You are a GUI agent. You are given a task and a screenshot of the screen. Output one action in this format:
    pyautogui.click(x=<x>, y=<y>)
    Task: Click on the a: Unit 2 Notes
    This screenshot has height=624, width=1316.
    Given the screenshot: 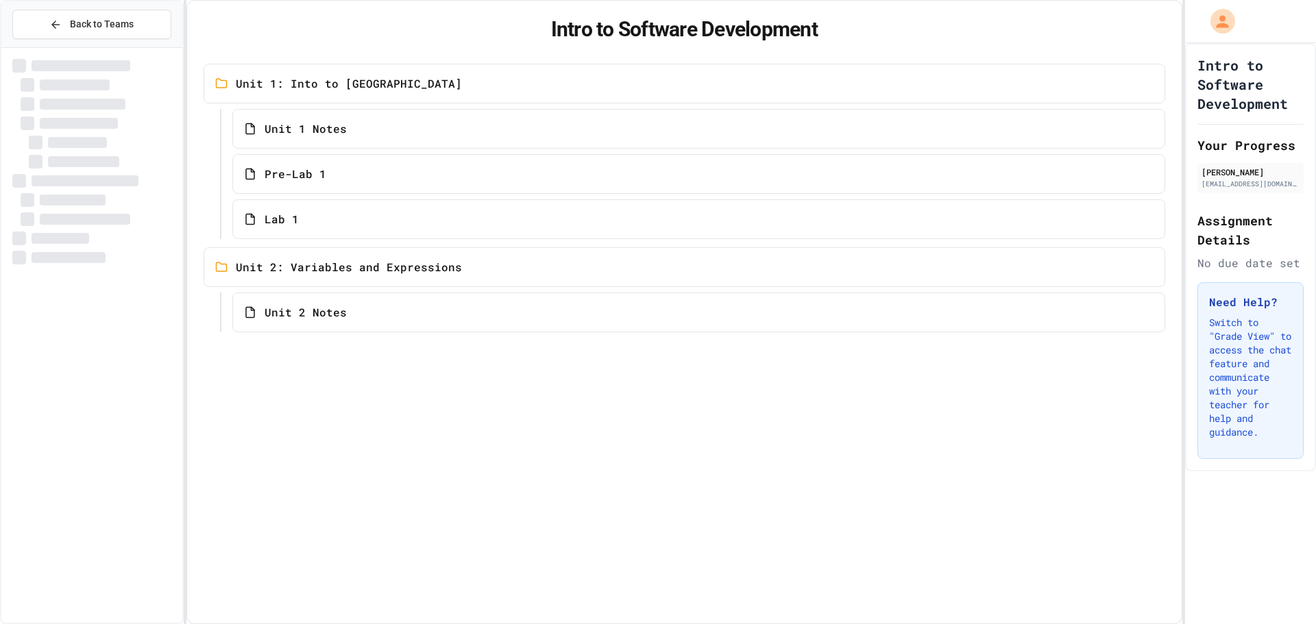 What is the action you would take?
    pyautogui.click(x=698, y=312)
    